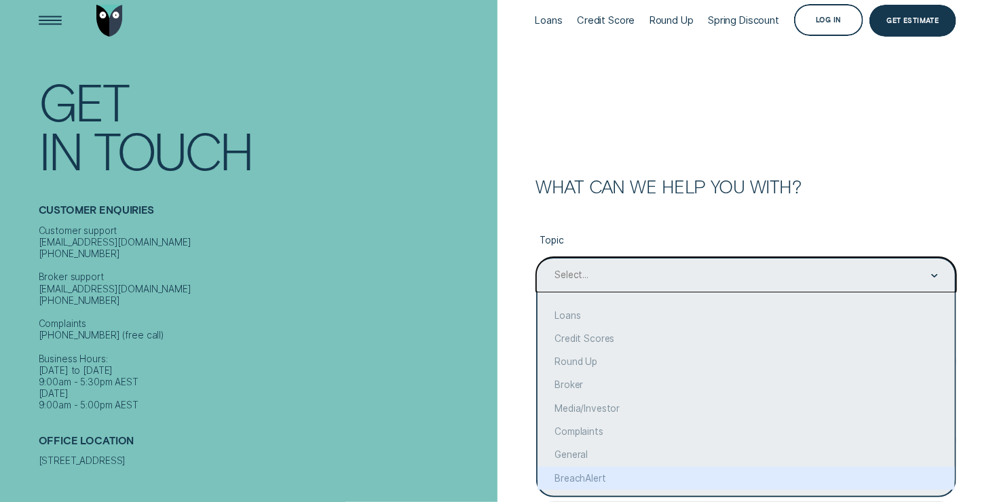  I want to click on div: General, so click(746, 455).